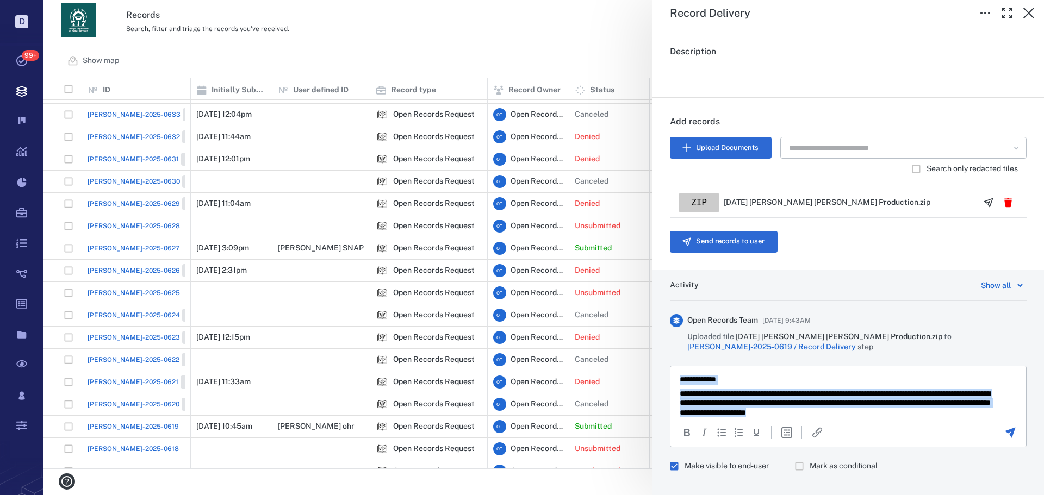 Image resolution: width=1044 pixels, height=495 pixels. What do you see at coordinates (687, 433) in the screenshot?
I see `button: Bold` at bounding box center [687, 433].